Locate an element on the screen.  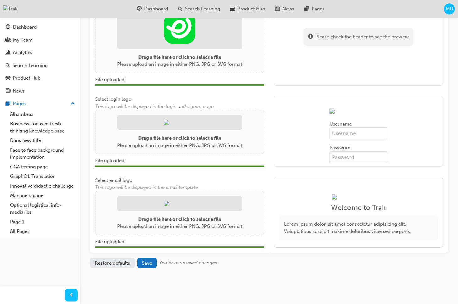
a: GGA testing page is located at coordinates (42, 167).